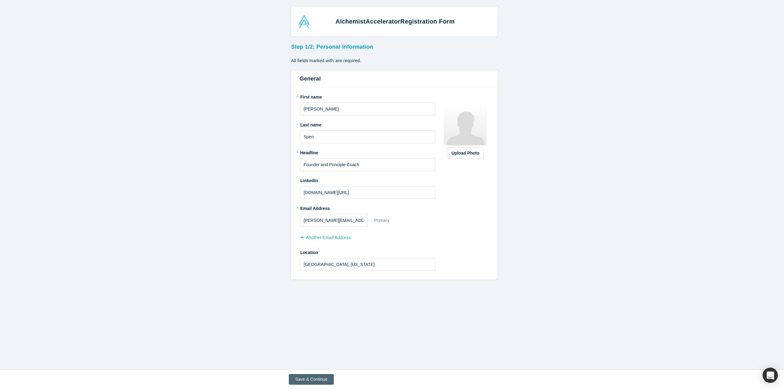 This screenshot has height=389, width=784. Describe the element at coordinates (465, 124) in the screenshot. I see `img: Profile user default` at that location.